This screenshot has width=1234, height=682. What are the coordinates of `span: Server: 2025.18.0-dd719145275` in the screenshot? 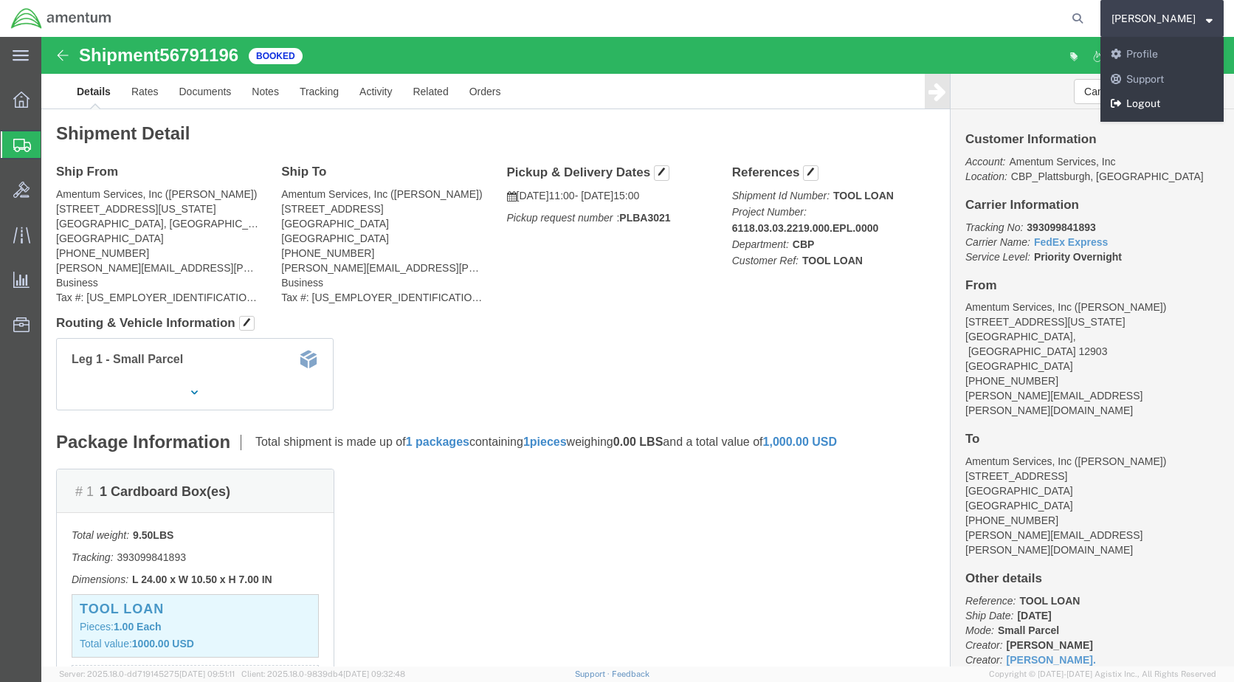 It's located at (147, 674).